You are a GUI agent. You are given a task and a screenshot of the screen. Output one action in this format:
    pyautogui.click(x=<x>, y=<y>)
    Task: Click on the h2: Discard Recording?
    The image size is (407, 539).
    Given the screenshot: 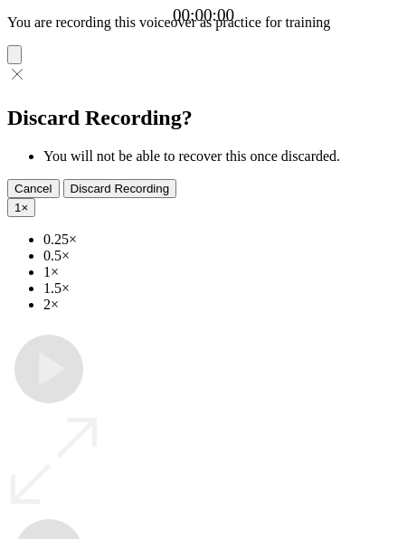 What is the action you would take?
    pyautogui.click(x=203, y=118)
    